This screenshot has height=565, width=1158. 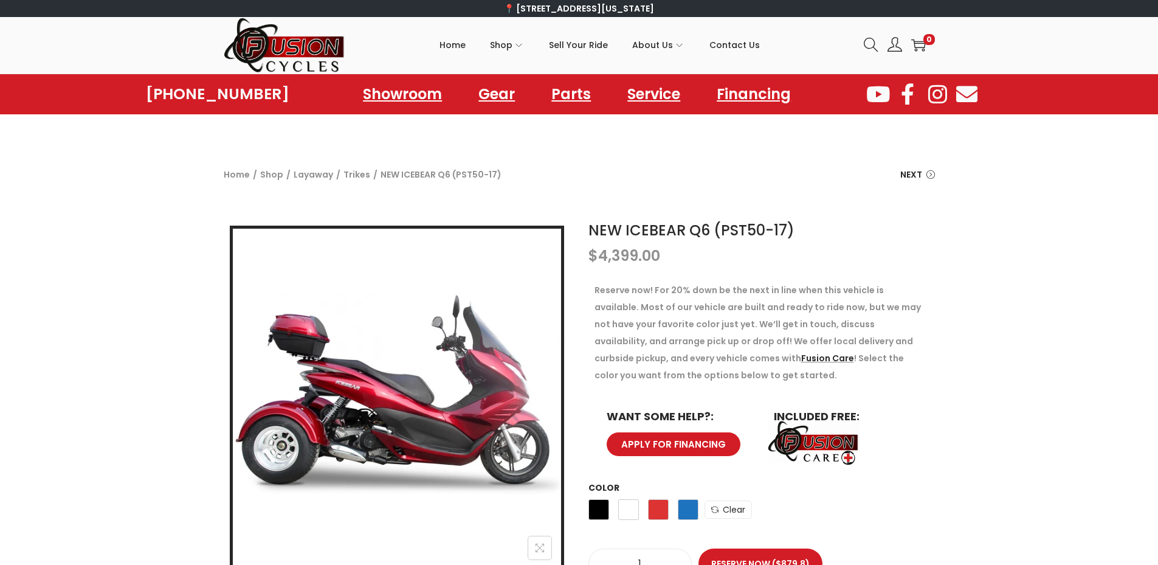 What do you see at coordinates (918, 179) in the screenshot?
I see `a: Next` at bounding box center [918, 179].